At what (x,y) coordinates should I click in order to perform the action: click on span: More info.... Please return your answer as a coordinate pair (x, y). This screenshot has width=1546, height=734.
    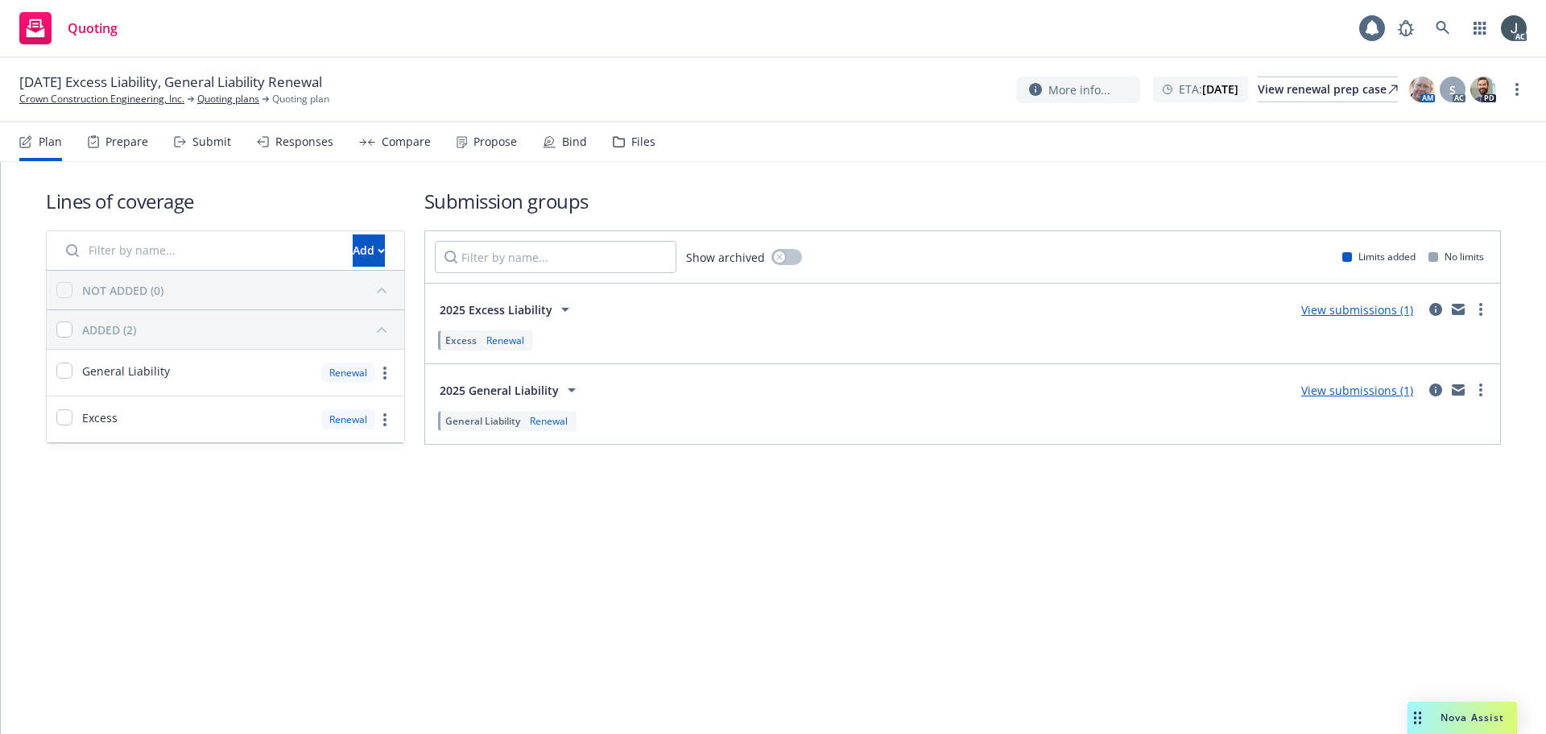
    Looking at the image, I should click on (1079, 89).